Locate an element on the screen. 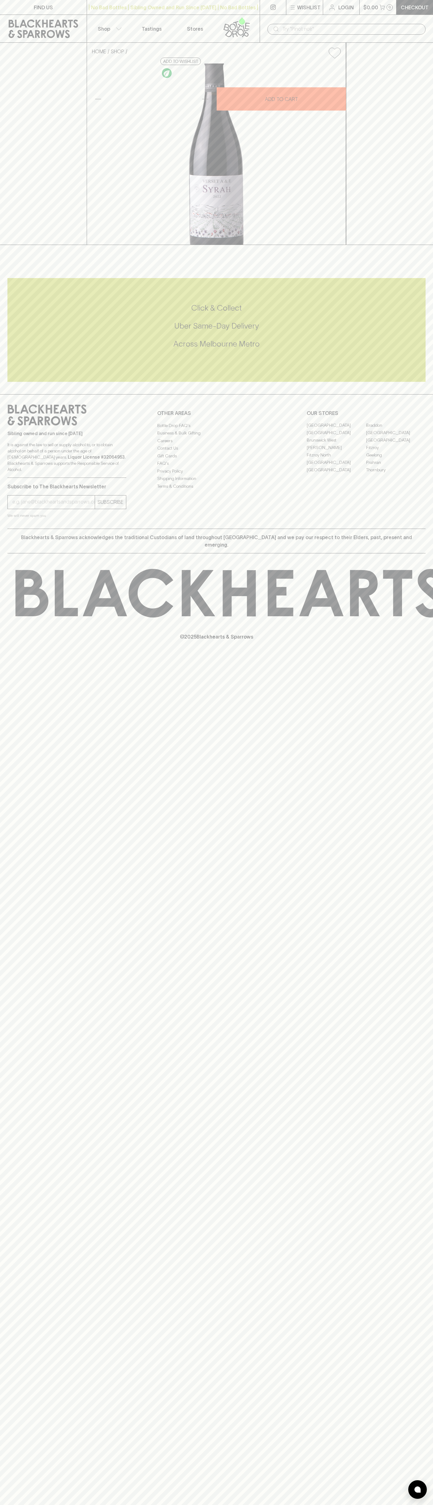 The height and width of the screenshot is (1505, 433). p: 0 is located at coordinates (390, 7).